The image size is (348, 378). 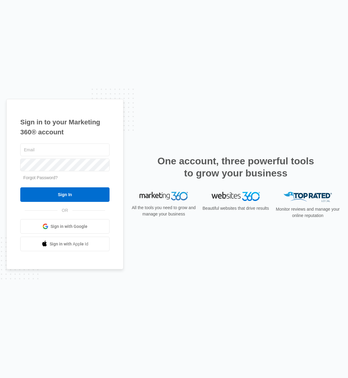 I want to click on a: Sign in with Apple Id, so click(x=65, y=244).